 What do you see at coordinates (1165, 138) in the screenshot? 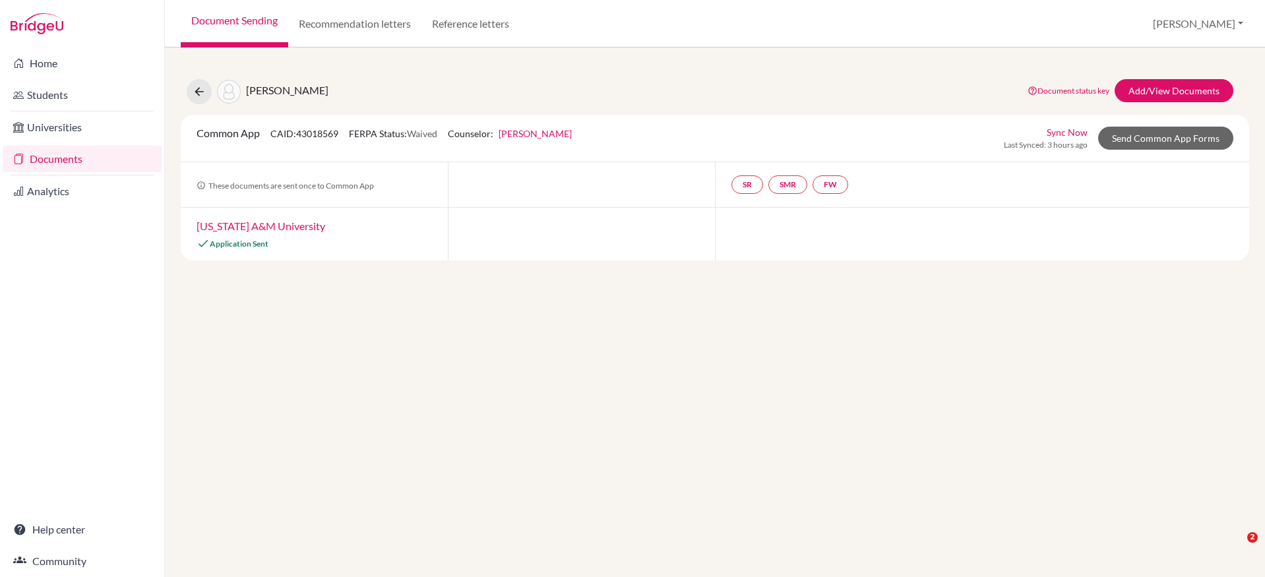
I see `a: Send Common App Forms` at bounding box center [1165, 138].